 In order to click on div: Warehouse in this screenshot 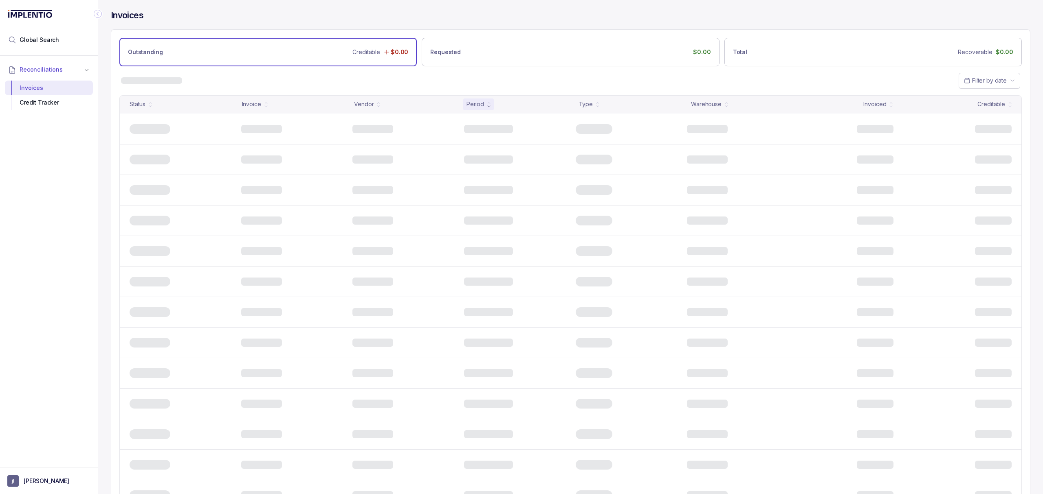, I will do `click(706, 104)`.